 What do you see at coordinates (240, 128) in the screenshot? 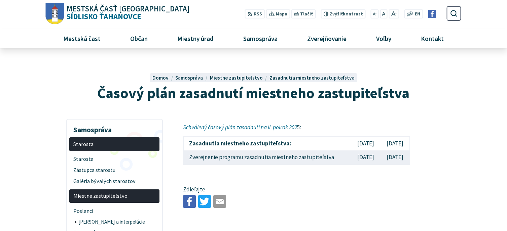
I see `em: Schválený časový plán zasadnutí na II. polrok 202` at bounding box center [240, 128].